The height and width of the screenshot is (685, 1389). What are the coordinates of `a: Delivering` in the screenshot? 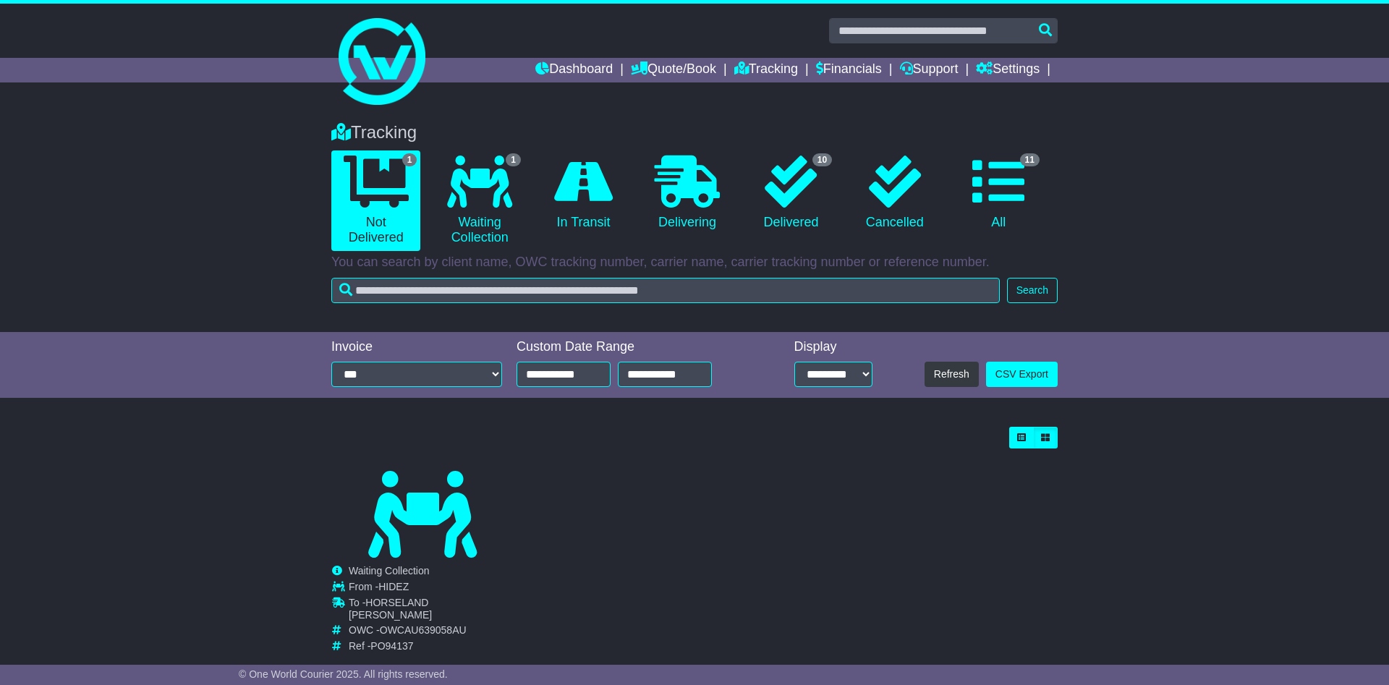 It's located at (687, 193).